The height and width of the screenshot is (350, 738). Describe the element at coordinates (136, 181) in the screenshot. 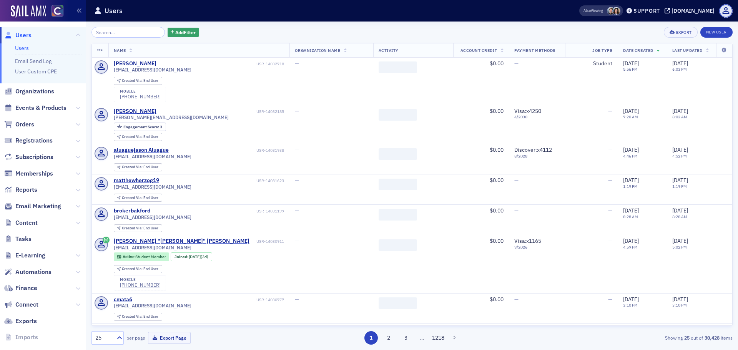

I see `div: matthewherzog19` at that location.